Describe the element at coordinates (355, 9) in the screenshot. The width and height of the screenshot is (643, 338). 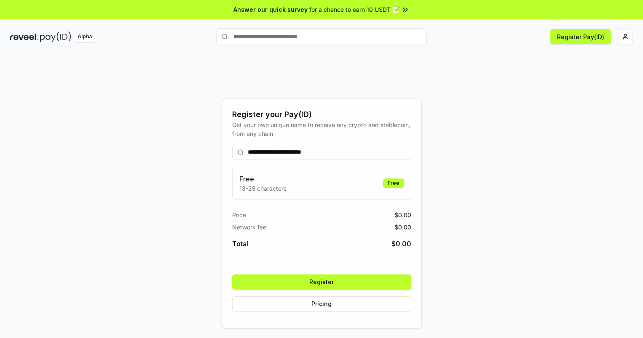
I see `span: for a chance to earn 10 USDT 📝` at that location.